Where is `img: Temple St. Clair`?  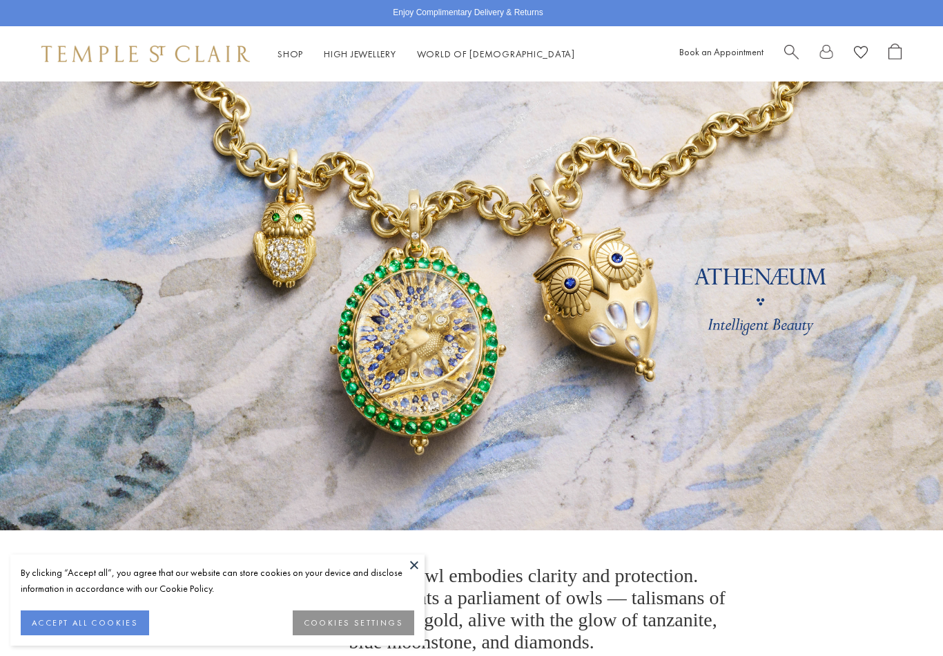 img: Temple St. Clair is located at coordinates (146, 54).